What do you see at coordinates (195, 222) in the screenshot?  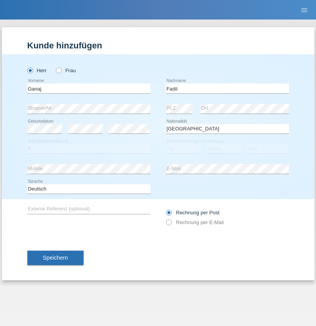 I see `label: Rechnung per E-Mail` at bounding box center [195, 222].